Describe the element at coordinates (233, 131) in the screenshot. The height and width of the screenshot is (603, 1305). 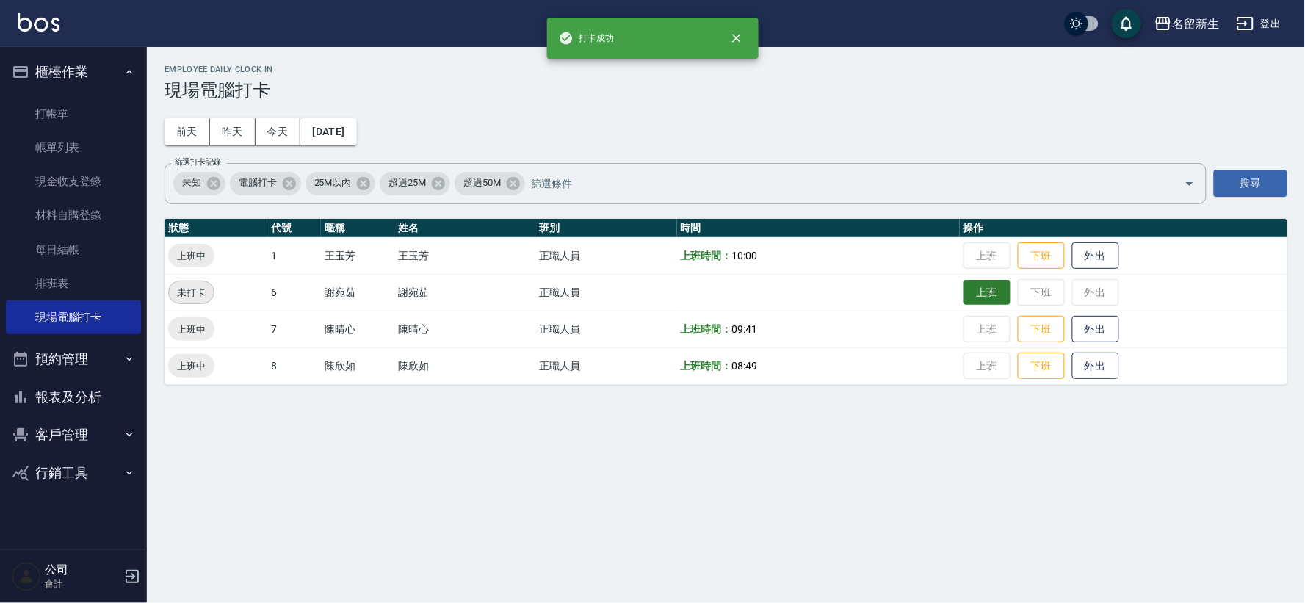
I see `button: 昨天` at that location.